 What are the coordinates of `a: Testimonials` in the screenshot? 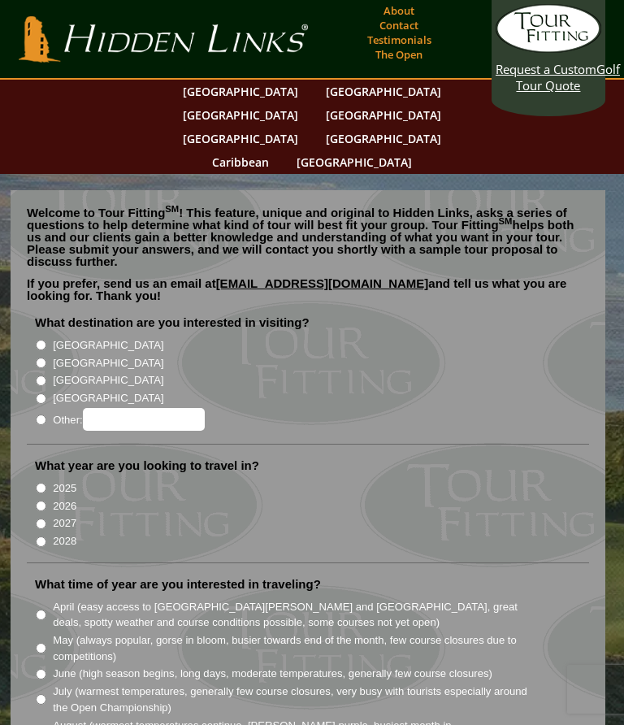 It's located at (399, 40).